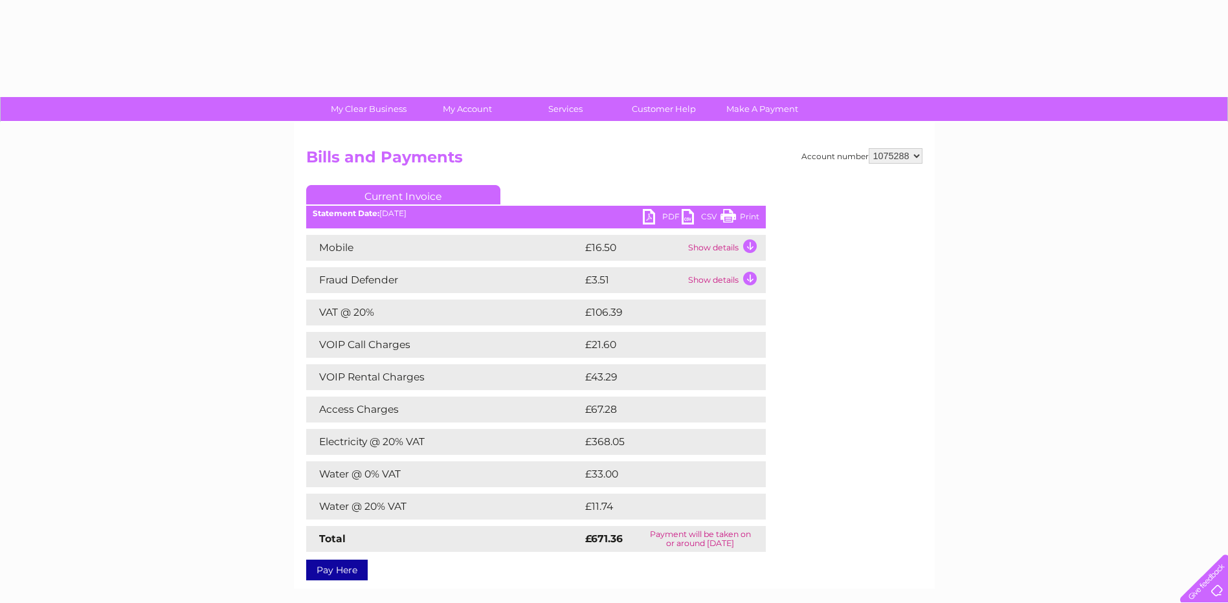 This screenshot has height=603, width=1228. What do you see at coordinates (659, 507) in the screenshot?
I see `td: £11.74` at bounding box center [659, 507].